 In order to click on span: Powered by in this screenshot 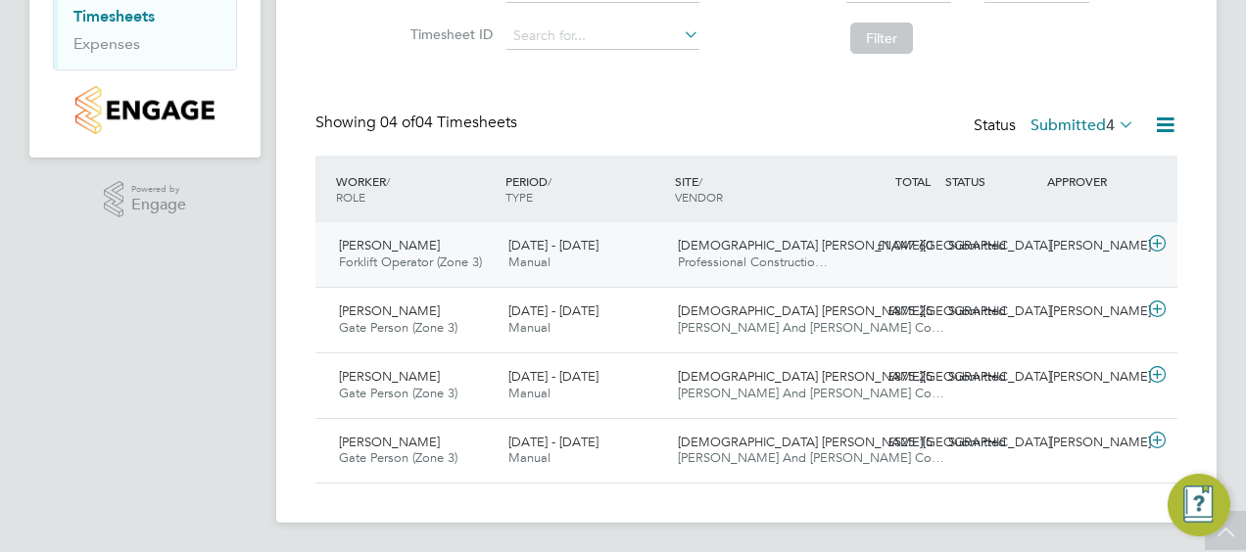, I will do `click(159, 189)`.